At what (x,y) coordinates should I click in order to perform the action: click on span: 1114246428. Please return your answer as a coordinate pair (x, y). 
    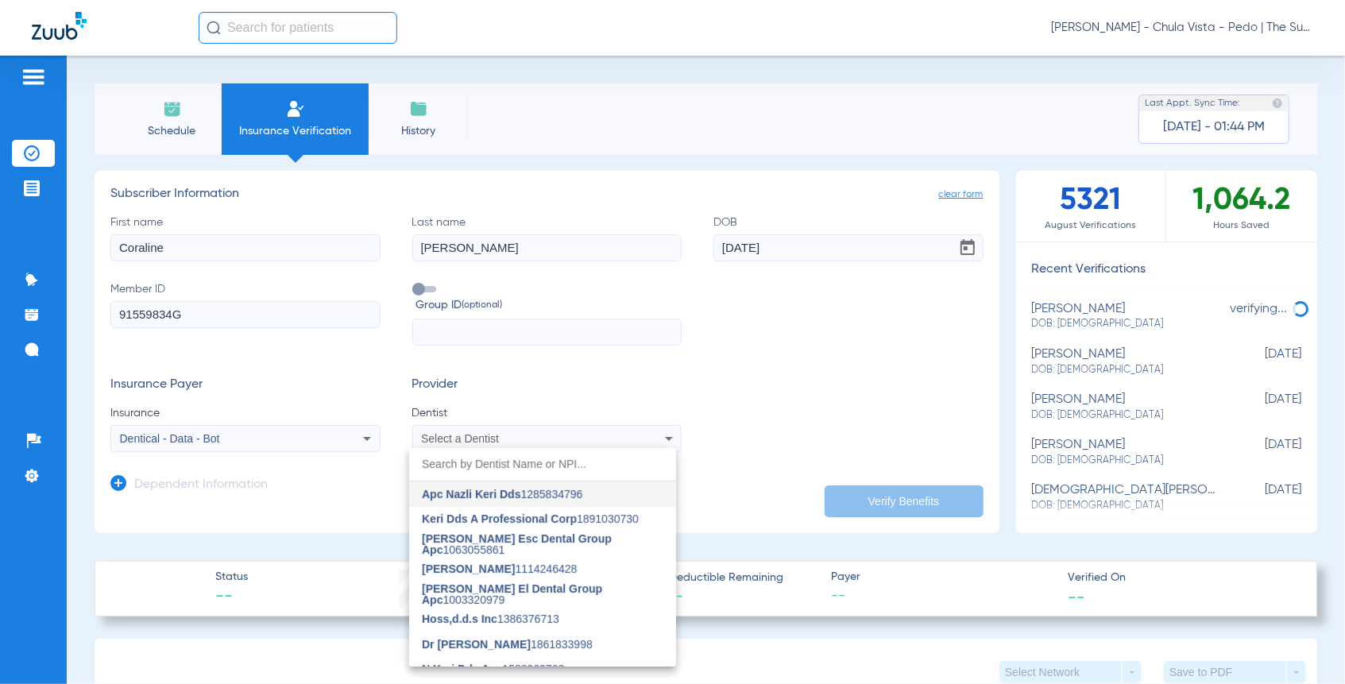
    Looking at the image, I should click on (499, 570).